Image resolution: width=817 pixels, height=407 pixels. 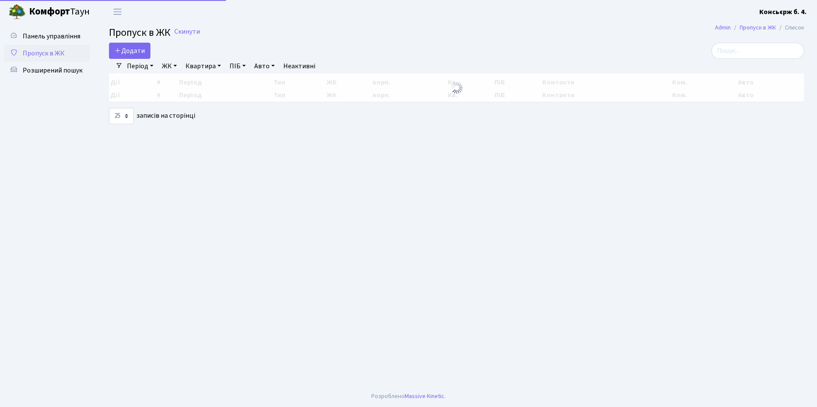 What do you see at coordinates (757, 51) in the screenshot?
I see `input: Пошук...` at bounding box center [757, 51].